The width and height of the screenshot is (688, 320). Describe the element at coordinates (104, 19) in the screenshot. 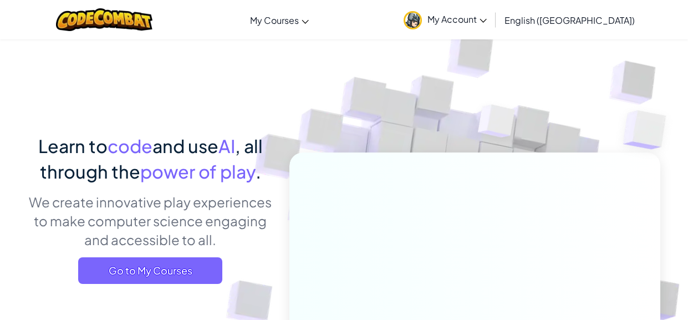

I see `a: CodeCombat logo` at that location.